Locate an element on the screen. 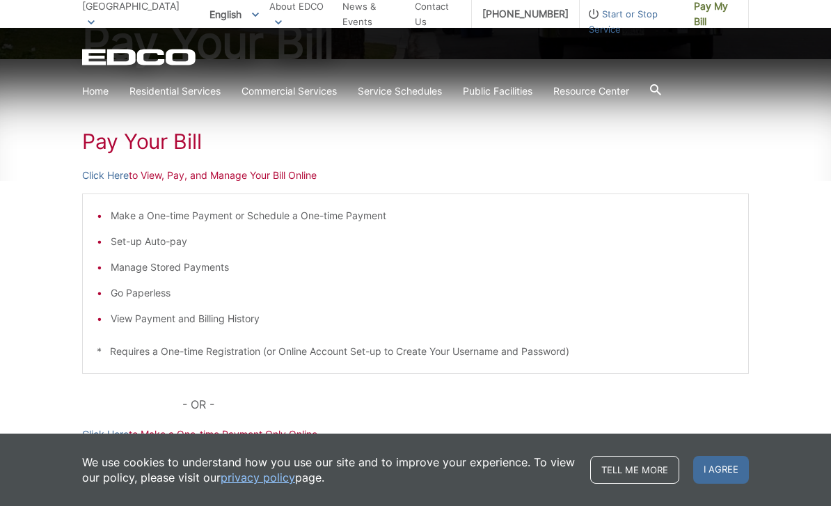  p: to Make a One-time Payment Only Online is located at coordinates (415, 434).